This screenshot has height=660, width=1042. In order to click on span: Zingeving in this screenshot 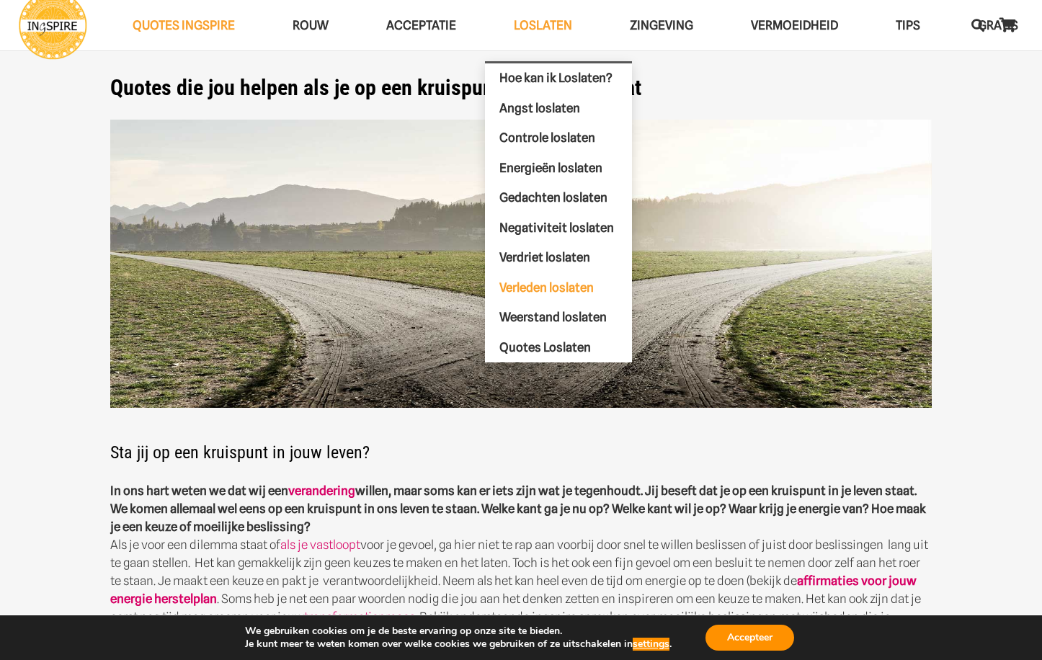, I will do `click(661, 25)`.